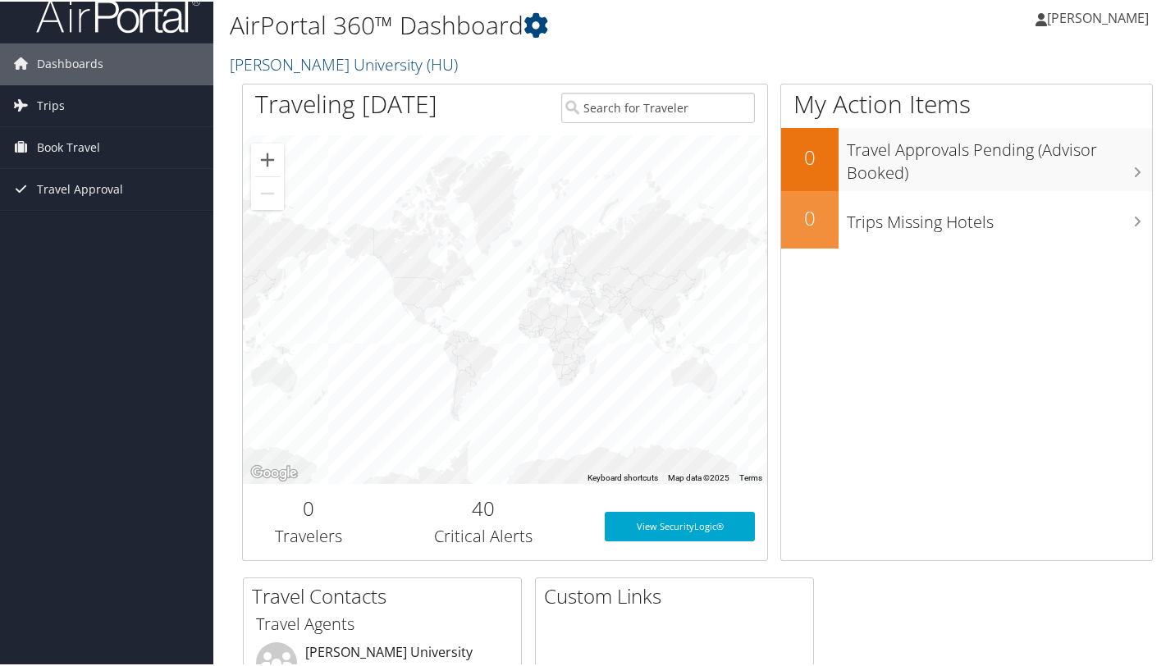 Image resolution: width=1175 pixels, height=666 pixels. What do you see at coordinates (274, 472) in the screenshot?
I see `a: Open this area in Google Maps (opens a new window)` at bounding box center [274, 472].